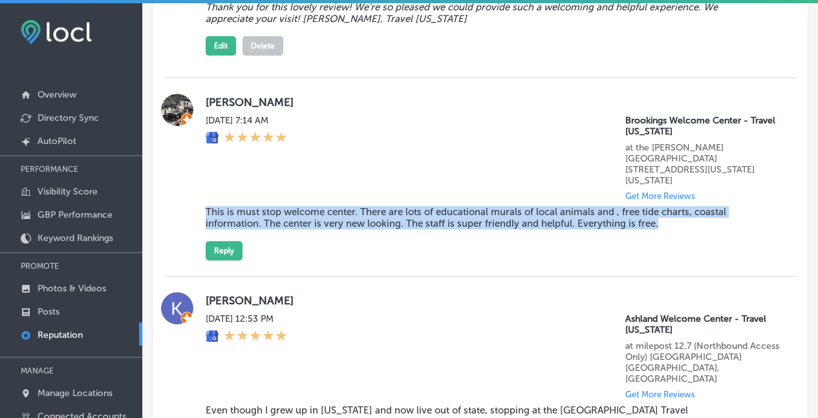 The image size is (818, 418). Describe the element at coordinates (703, 126) in the screenshot. I see `p: Brookings Welcome Center - Travel Oregon` at that location.